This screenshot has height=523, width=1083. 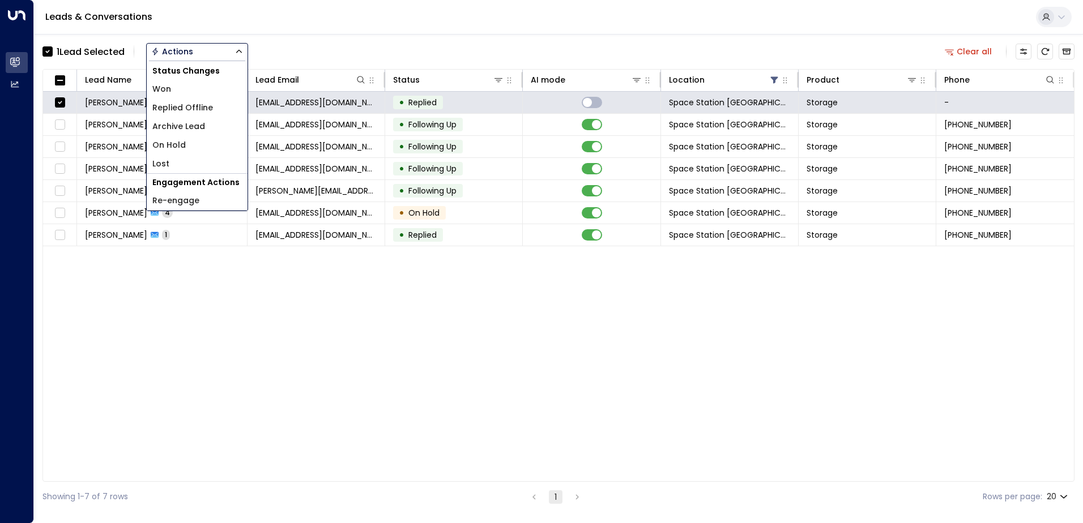 What do you see at coordinates (197, 182) in the screenshot?
I see `h1: Engagement Actions` at bounding box center [197, 182].